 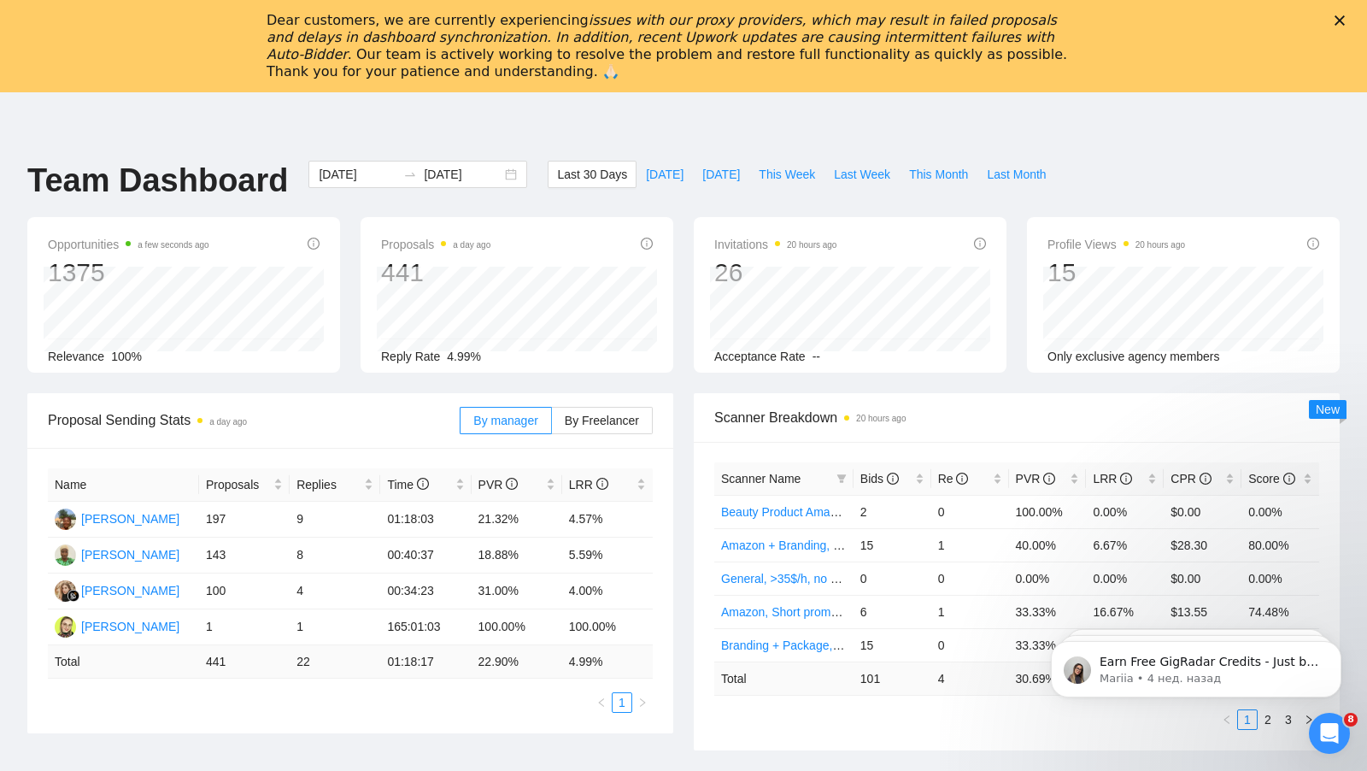 I want to click on span: Last Month, so click(x=1016, y=174).